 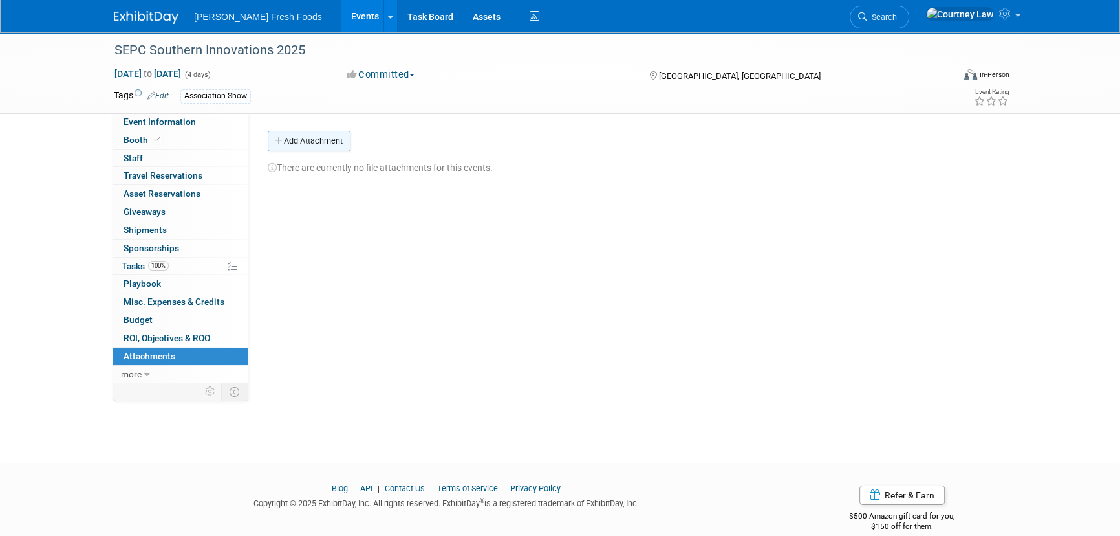 What do you see at coordinates (992, 92) in the screenshot?
I see `div: Event Rating` at bounding box center [992, 92].